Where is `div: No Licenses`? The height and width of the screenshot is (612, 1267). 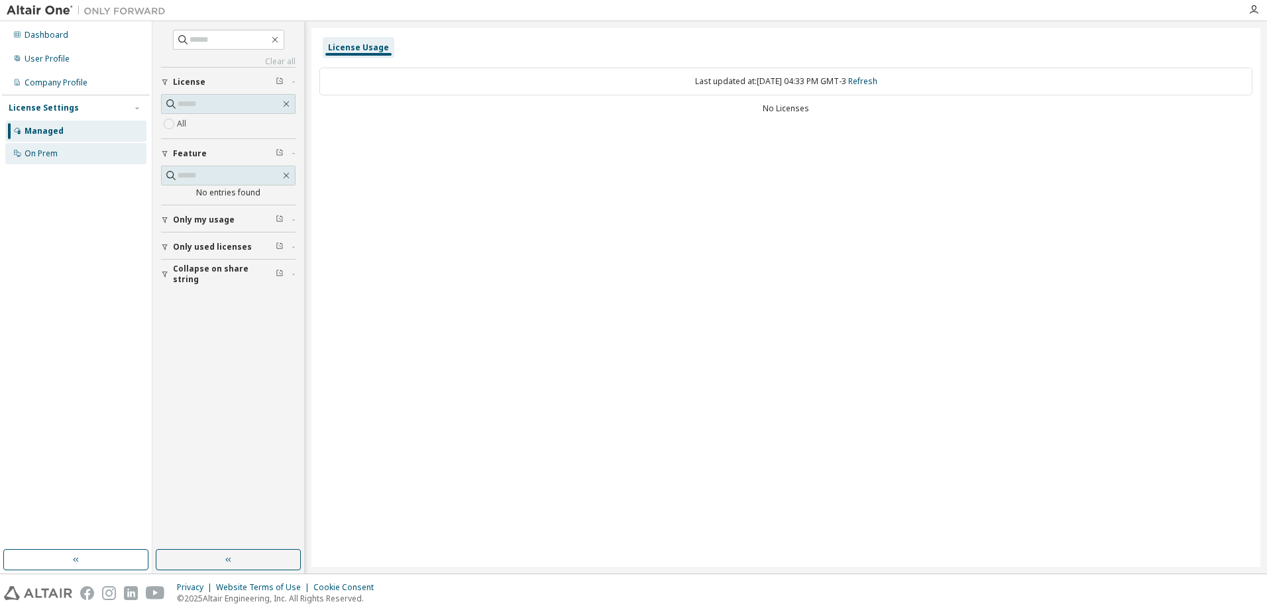 div: No Licenses is located at coordinates (786, 109).